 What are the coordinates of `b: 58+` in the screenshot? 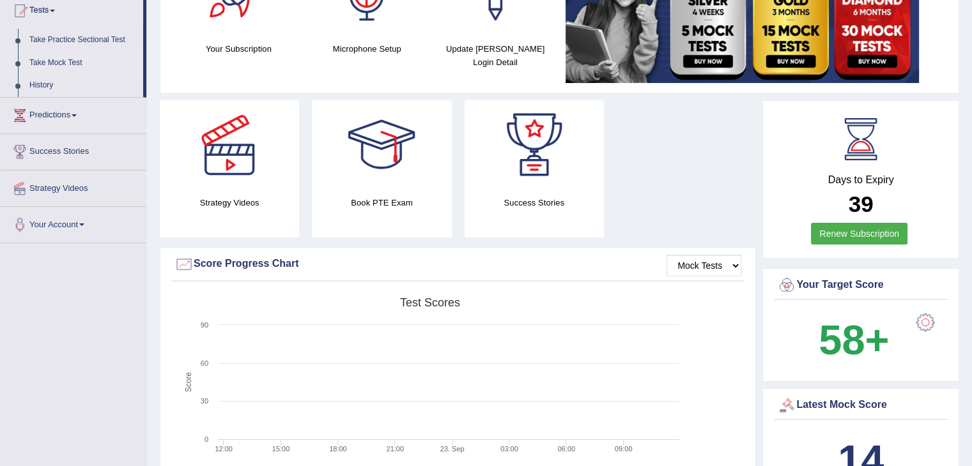 It's located at (853, 340).